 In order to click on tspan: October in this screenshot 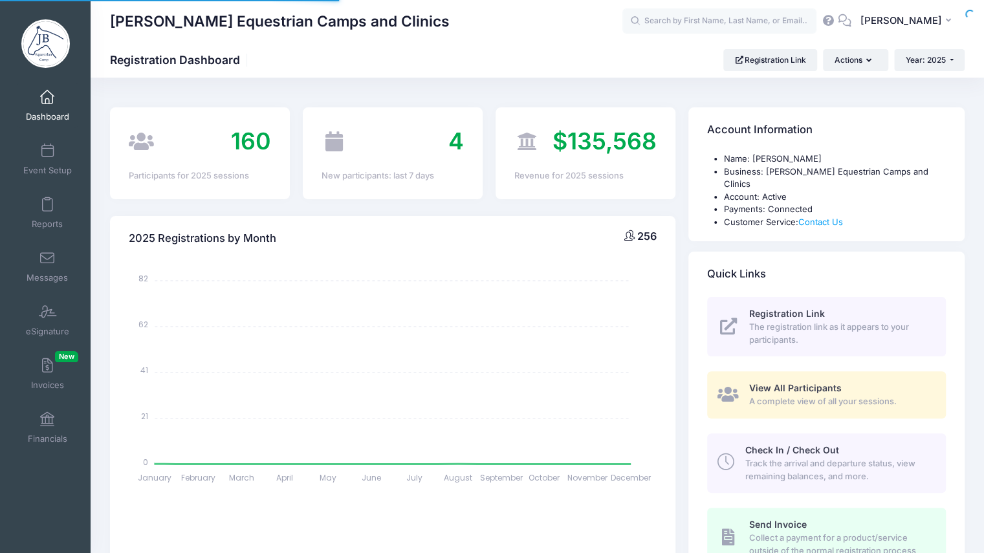, I will do `click(544, 477)`.